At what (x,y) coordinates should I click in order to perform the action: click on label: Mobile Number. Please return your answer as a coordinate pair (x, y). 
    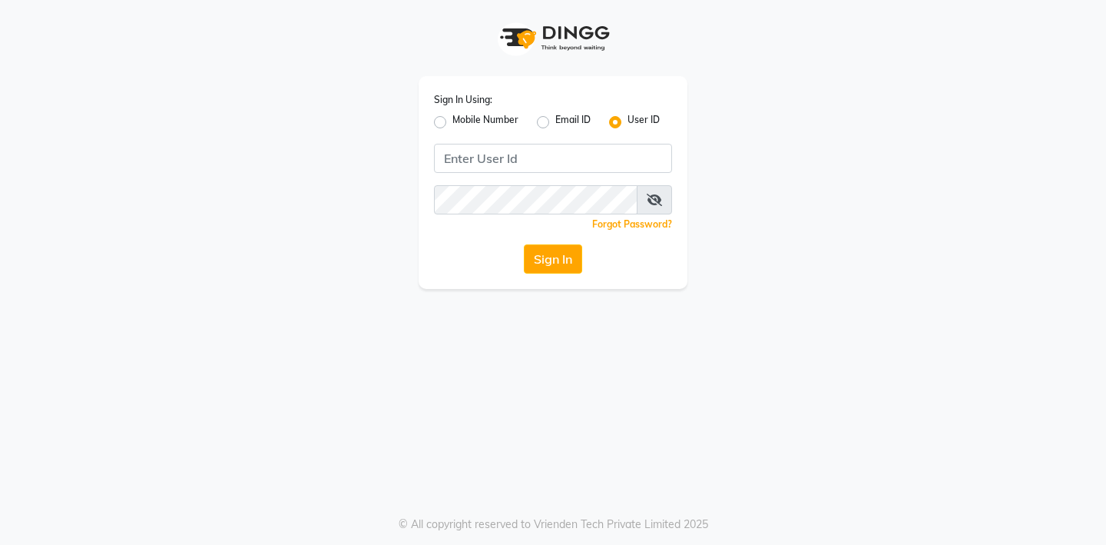
    Looking at the image, I should click on (486, 122).